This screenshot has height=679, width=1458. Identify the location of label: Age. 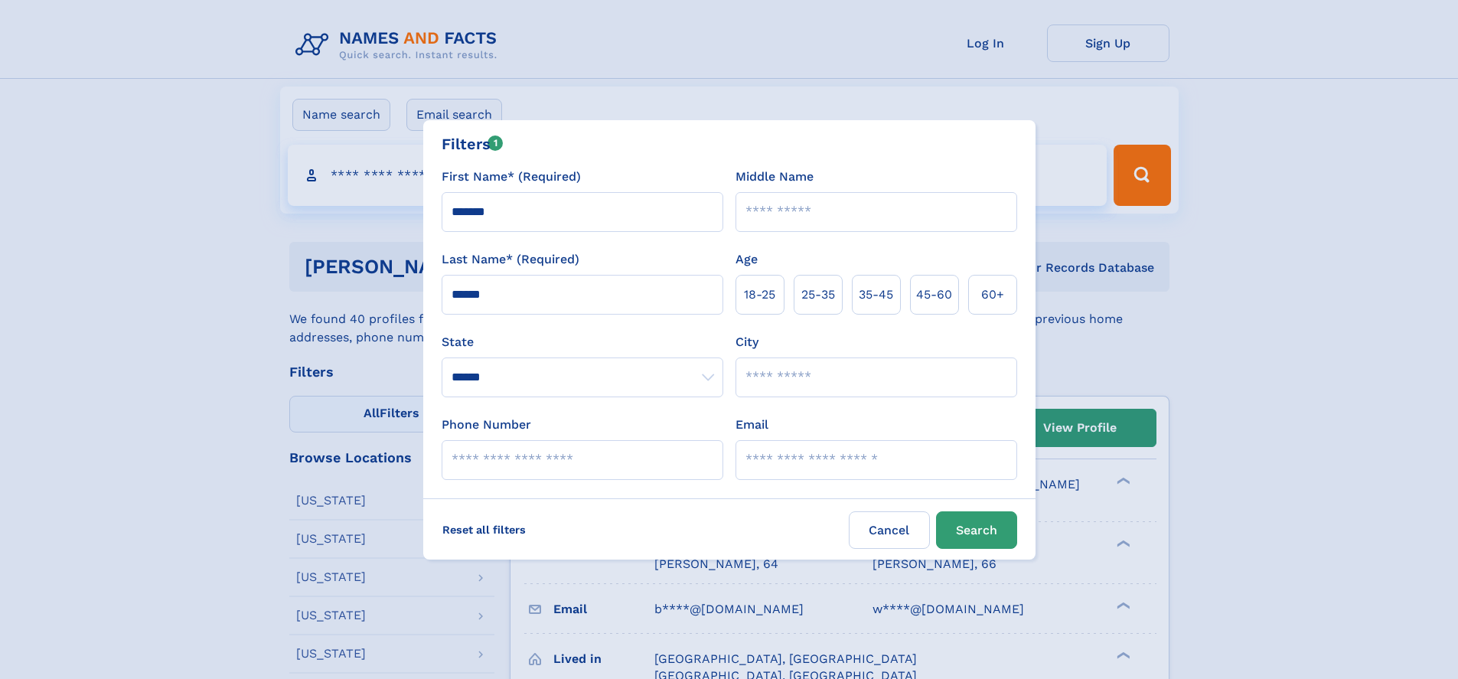
(746, 259).